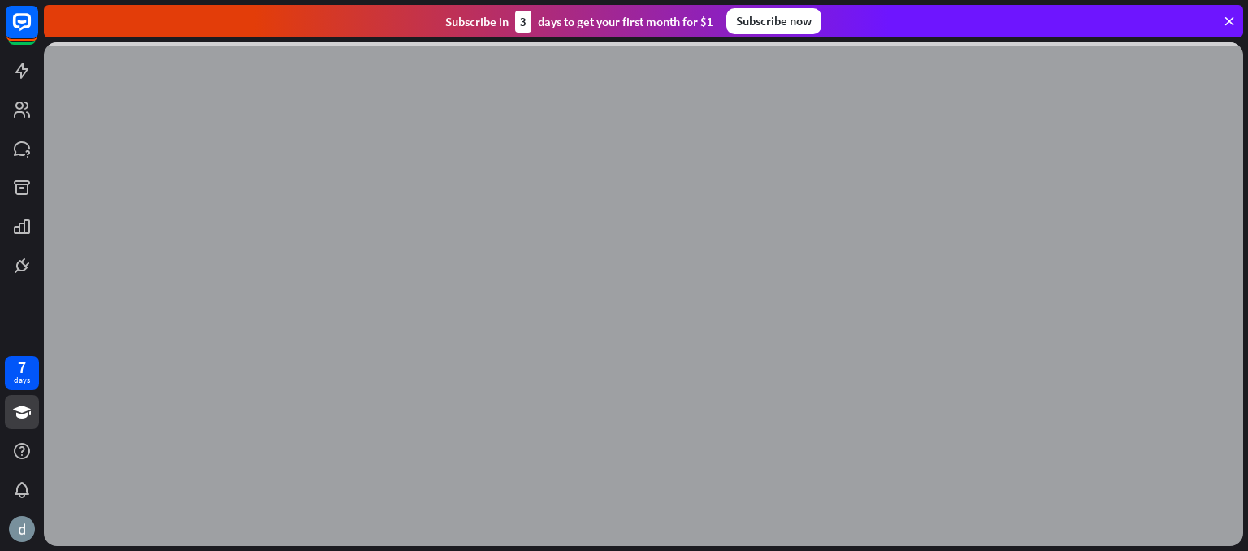 This screenshot has height=551, width=1248. Describe the element at coordinates (22, 373) in the screenshot. I see `a: 7 days` at that location.